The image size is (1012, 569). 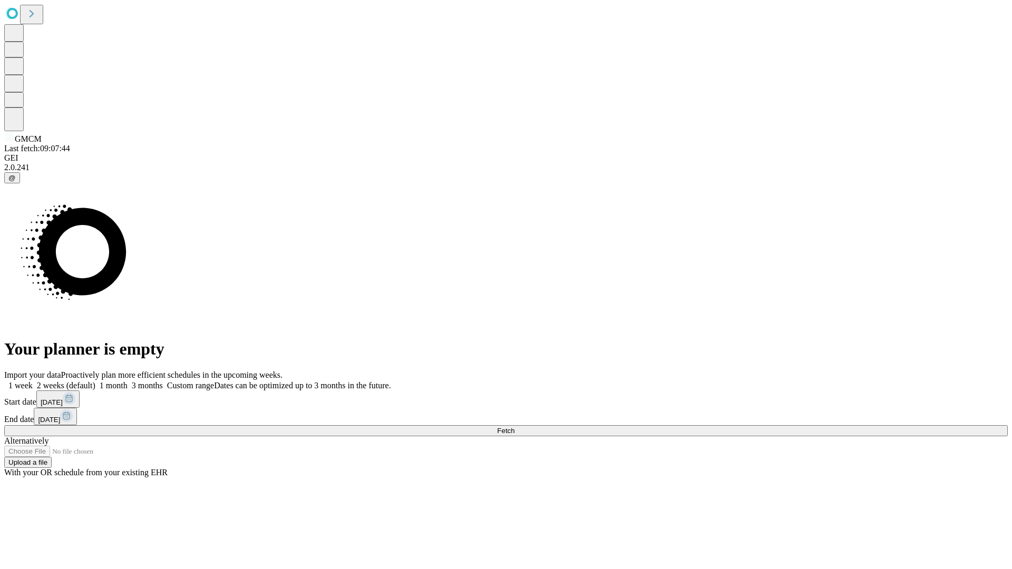 What do you see at coordinates (28, 462) in the screenshot?
I see `button: Upload a file` at bounding box center [28, 462].